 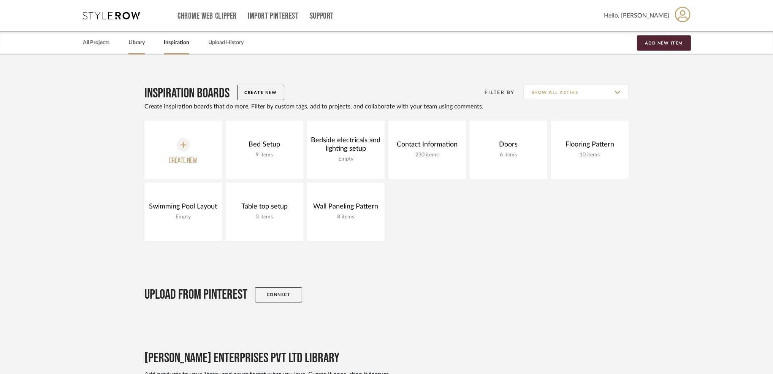 What do you see at coordinates (196, 295) in the screenshot?
I see `h2: Upload From Pinterest` at bounding box center [196, 295].